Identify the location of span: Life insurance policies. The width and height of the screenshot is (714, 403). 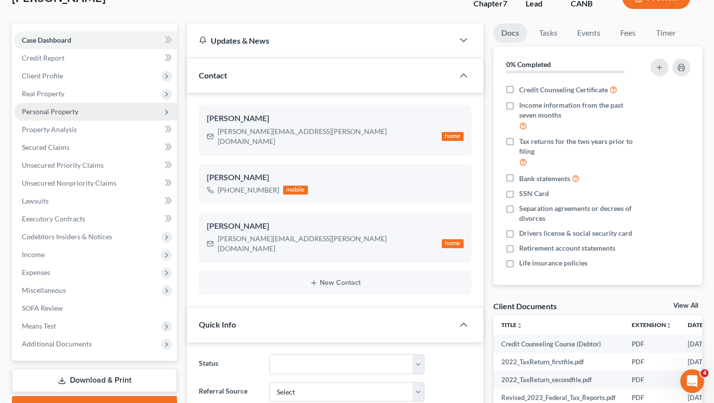
(553, 263).